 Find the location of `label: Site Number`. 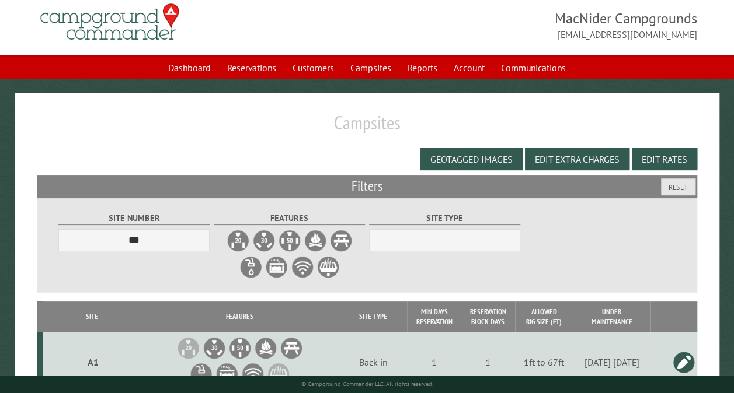

label: Site Number is located at coordinates (134, 218).